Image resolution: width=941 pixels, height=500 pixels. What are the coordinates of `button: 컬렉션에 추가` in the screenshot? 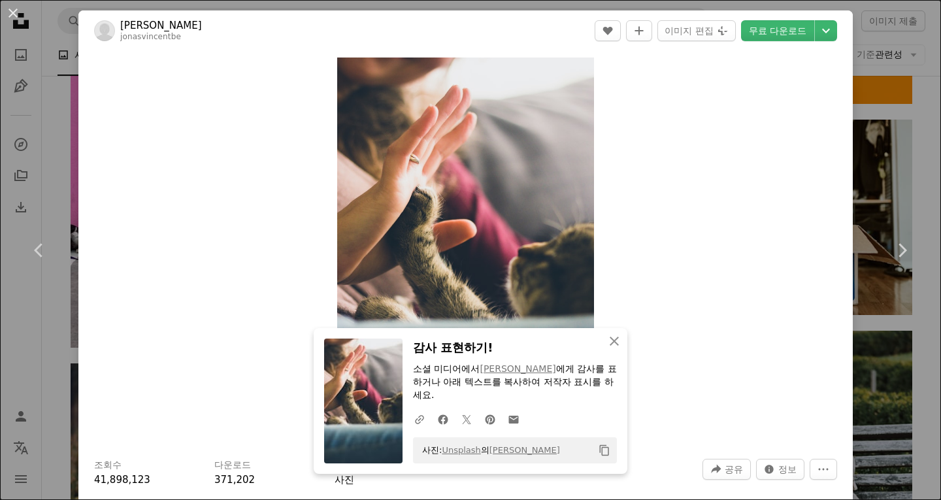 It's located at (639, 31).